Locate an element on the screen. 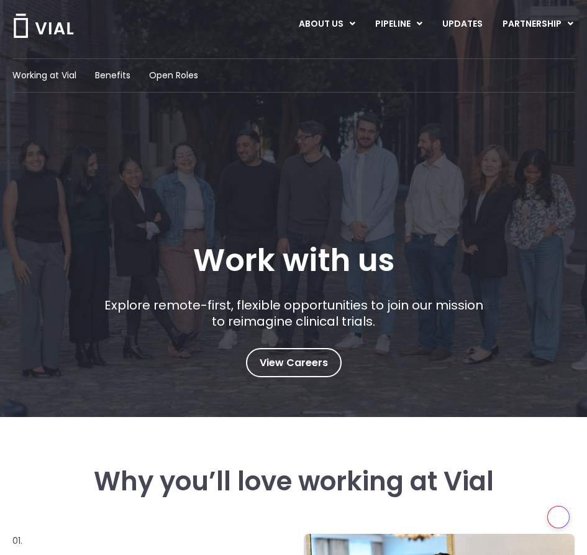 The image size is (587, 555). a: View Careers is located at coordinates (294, 362).